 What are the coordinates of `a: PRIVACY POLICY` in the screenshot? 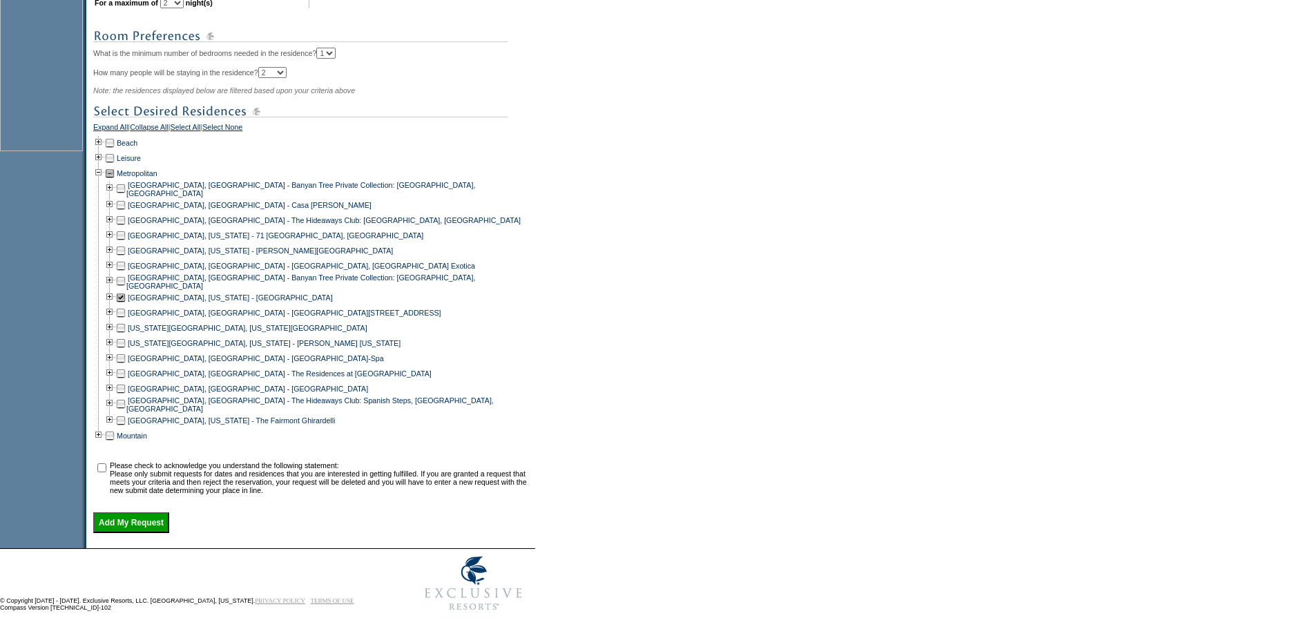 It's located at (280, 601).